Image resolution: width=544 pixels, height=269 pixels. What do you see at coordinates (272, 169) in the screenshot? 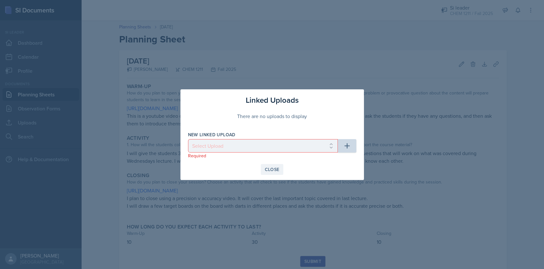
I see `div: Close` at bounding box center [272, 169].